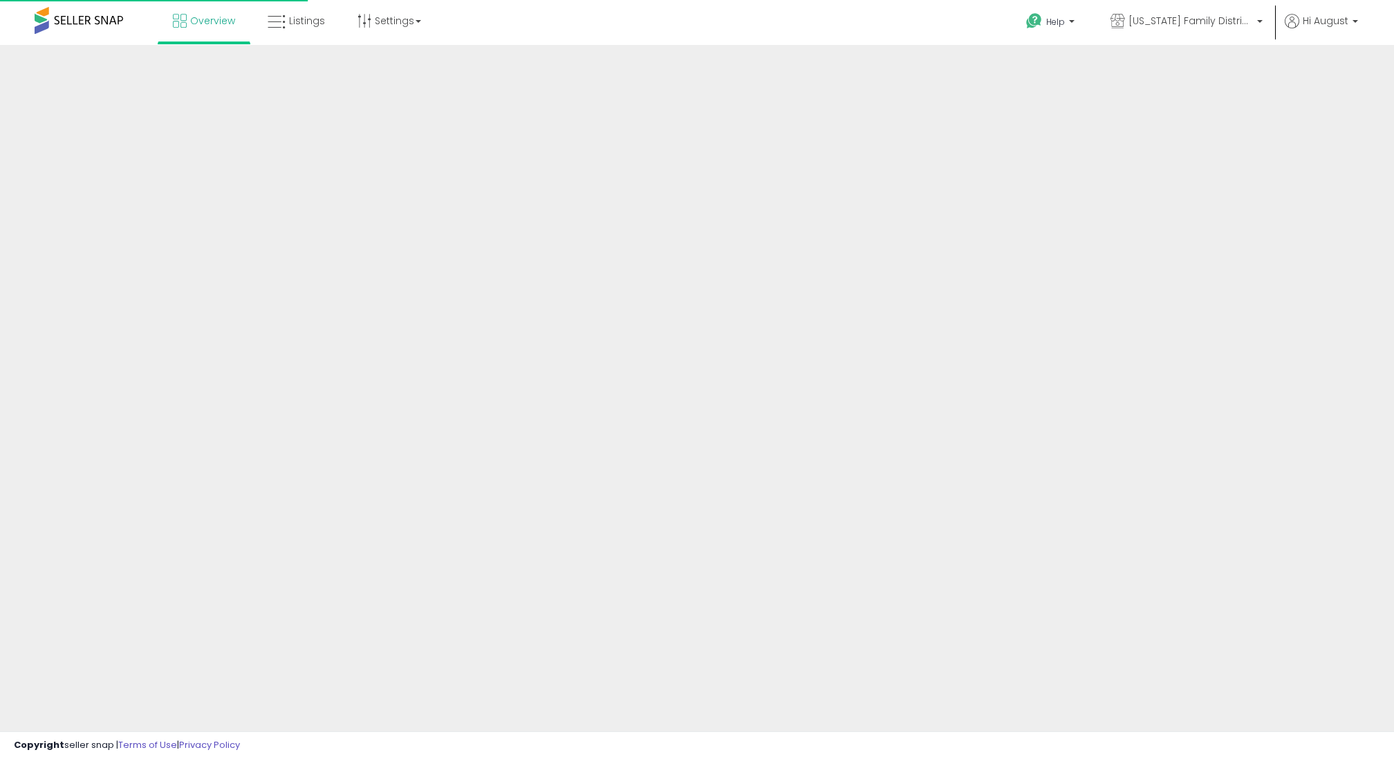 This screenshot has height=759, width=1394. What do you see at coordinates (212, 21) in the screenshot?
I see `span: Overview` at bounding box center [212, 21].